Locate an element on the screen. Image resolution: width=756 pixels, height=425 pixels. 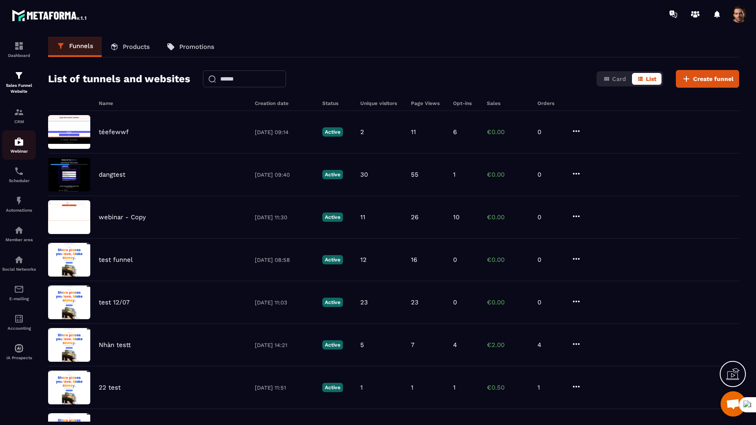
p: 26 is located at coordinates (415, 217).